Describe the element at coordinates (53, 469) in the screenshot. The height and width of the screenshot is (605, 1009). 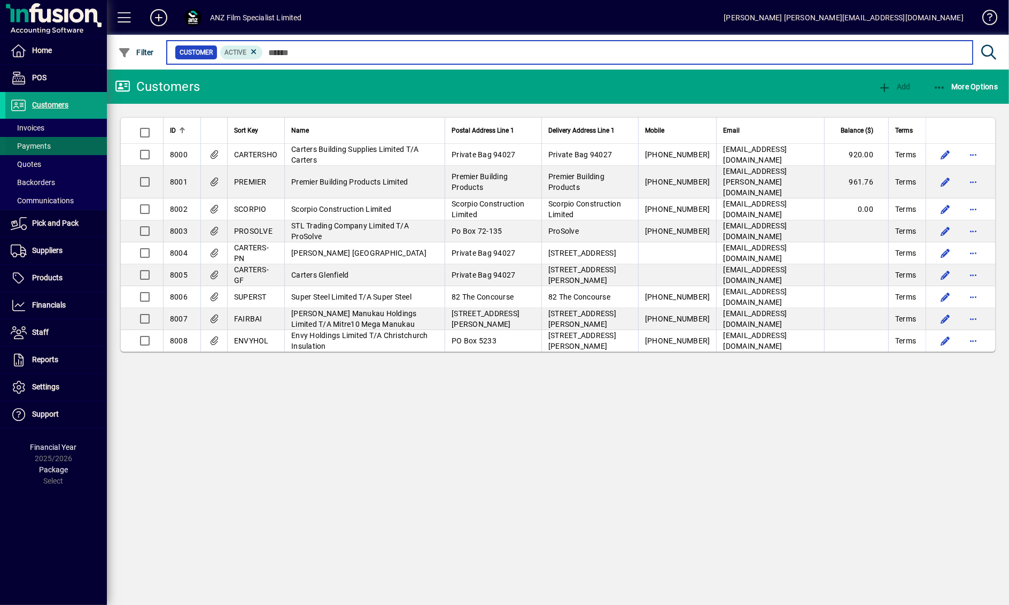
I see `span: Package` at that location.